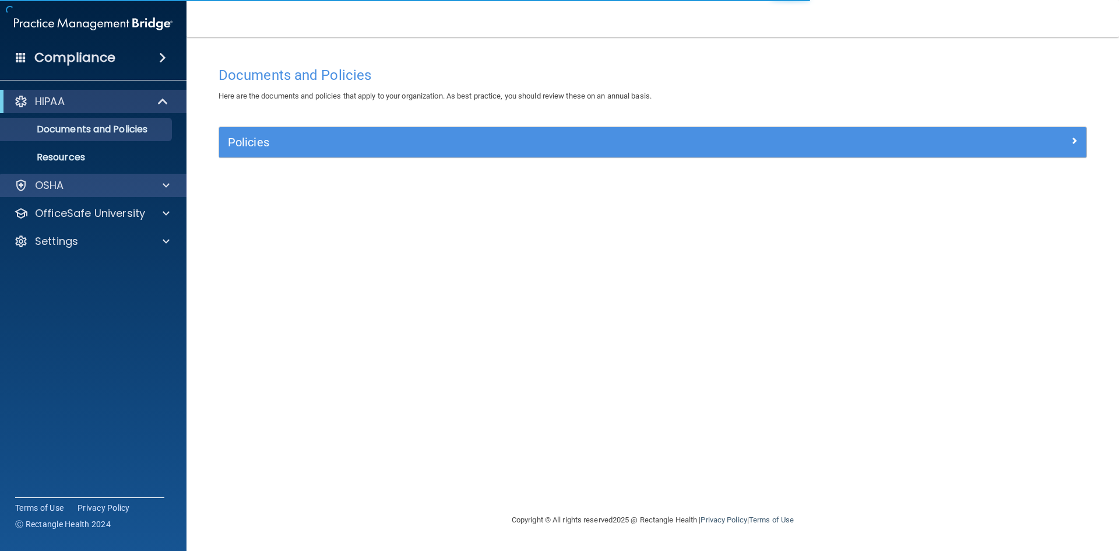  I want to click on a: HIPAA, so click(92, 101).